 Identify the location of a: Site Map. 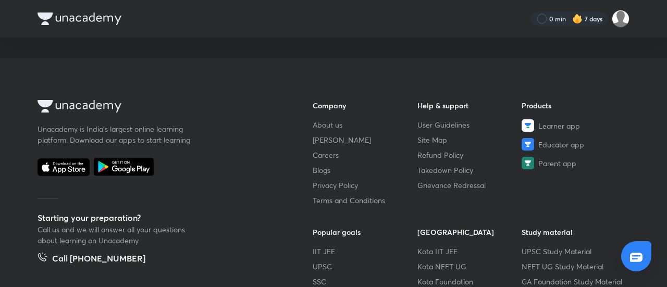
(469, 140).